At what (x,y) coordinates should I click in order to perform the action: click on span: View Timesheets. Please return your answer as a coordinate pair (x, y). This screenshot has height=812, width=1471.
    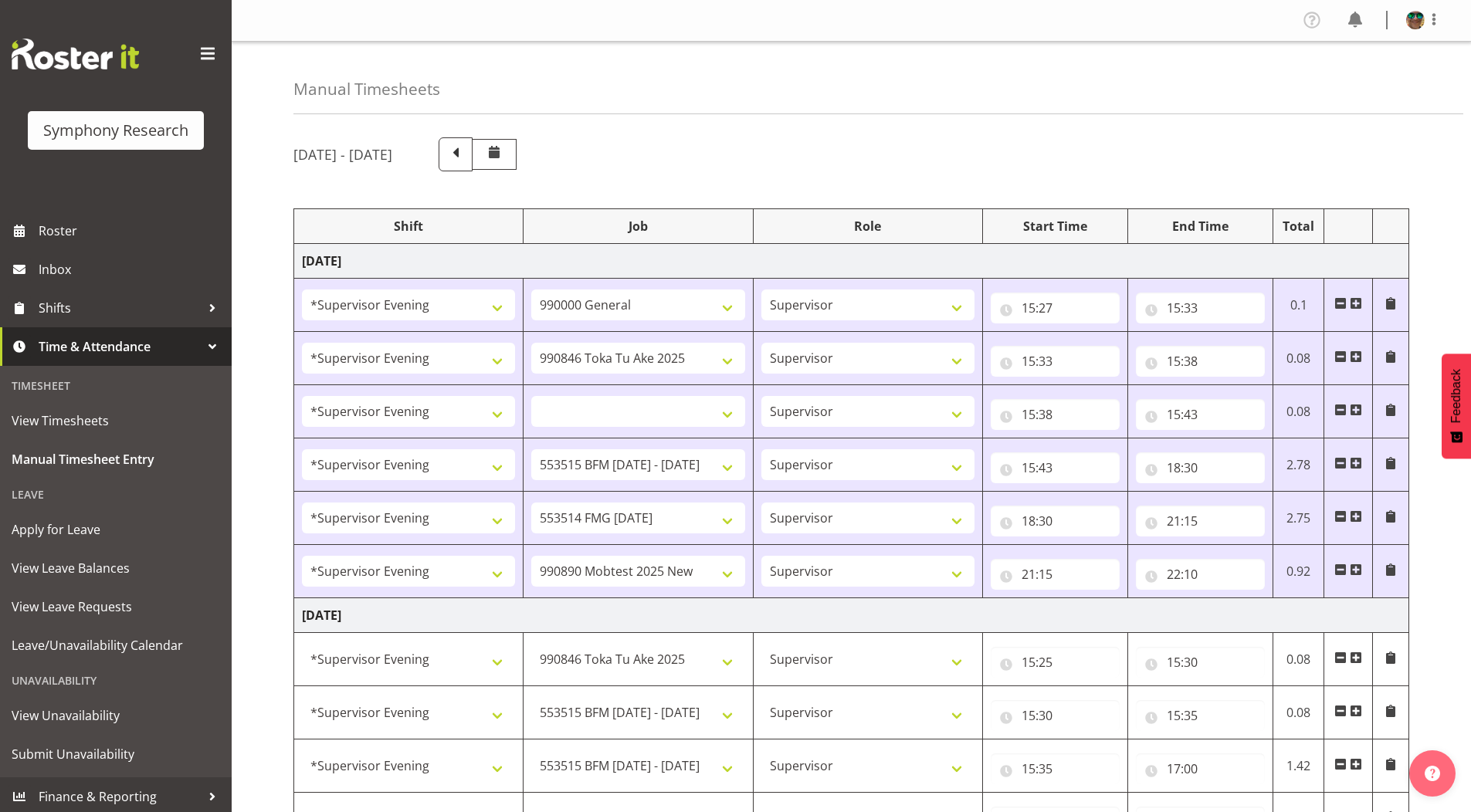
    Looking at the image, I should click on (115, 420).